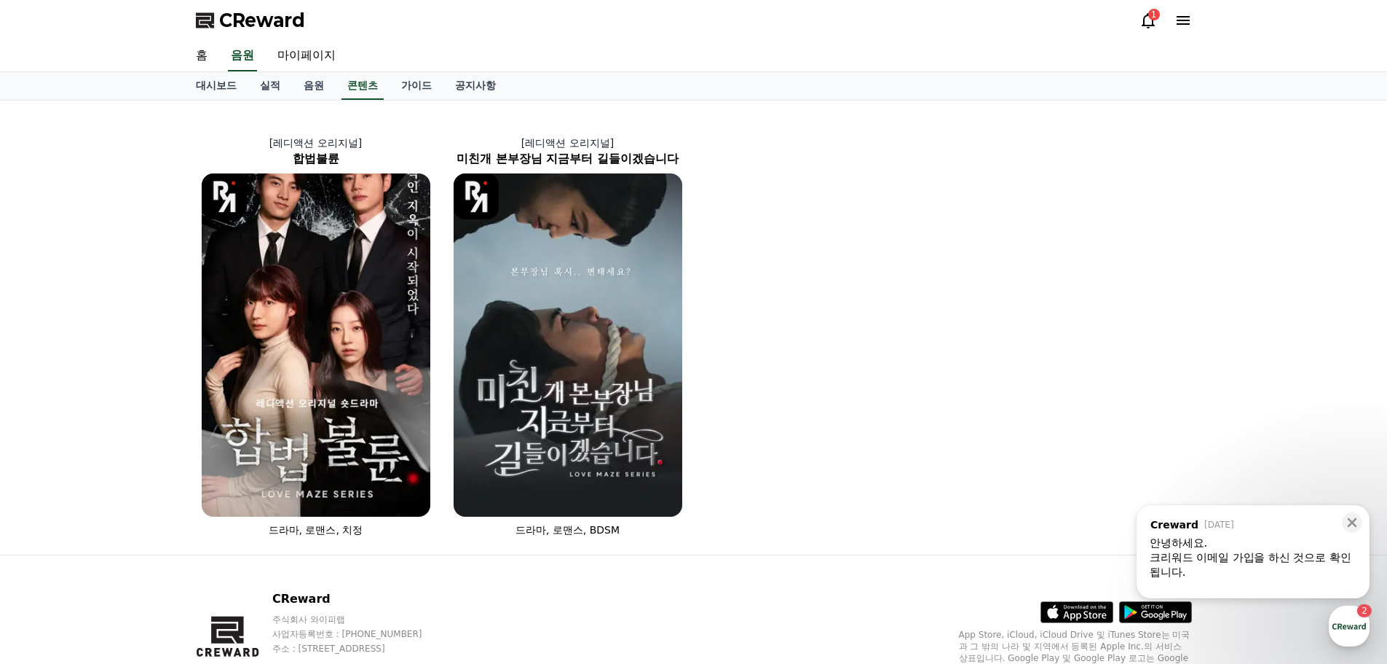 The image size is (1387, 664). What do you see at coordinates (316, 529) in the screenshot?
I see `span: 드라마, 로맨스, 치정` at bounding box center [316, 529].